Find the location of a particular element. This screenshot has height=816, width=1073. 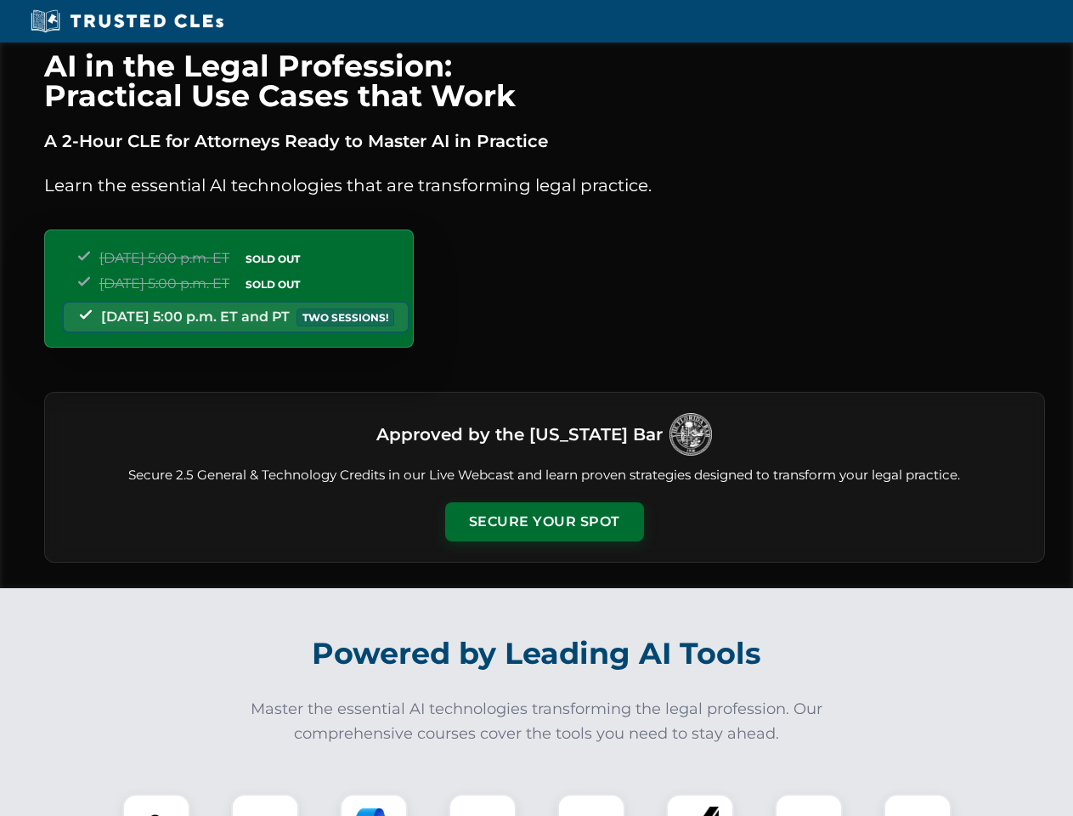

p: A 2-Hour CLE for Attorneys Ready to Master AI in Practice is located at coordinates (545, 141).